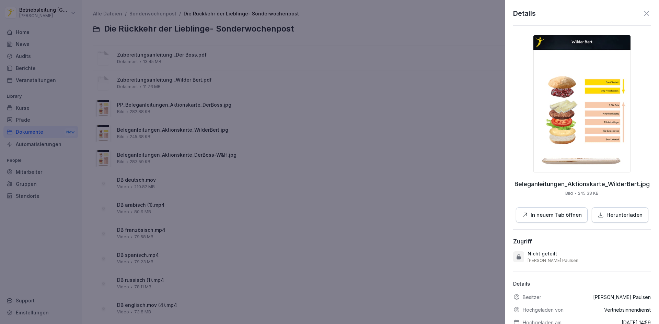 The image size is (659, 324). Describe the element at coordinates (556, 215) in the screenshot. I see `p: In neuem Tab öffnen` at that location.